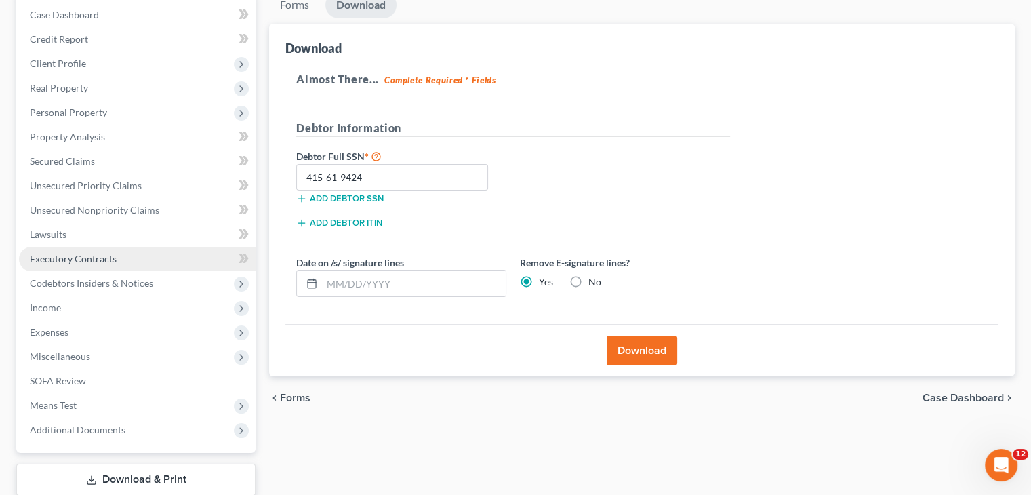 This screenshot has height=495, width=1031. I want to click on span: Means Test, so click(53, 405).